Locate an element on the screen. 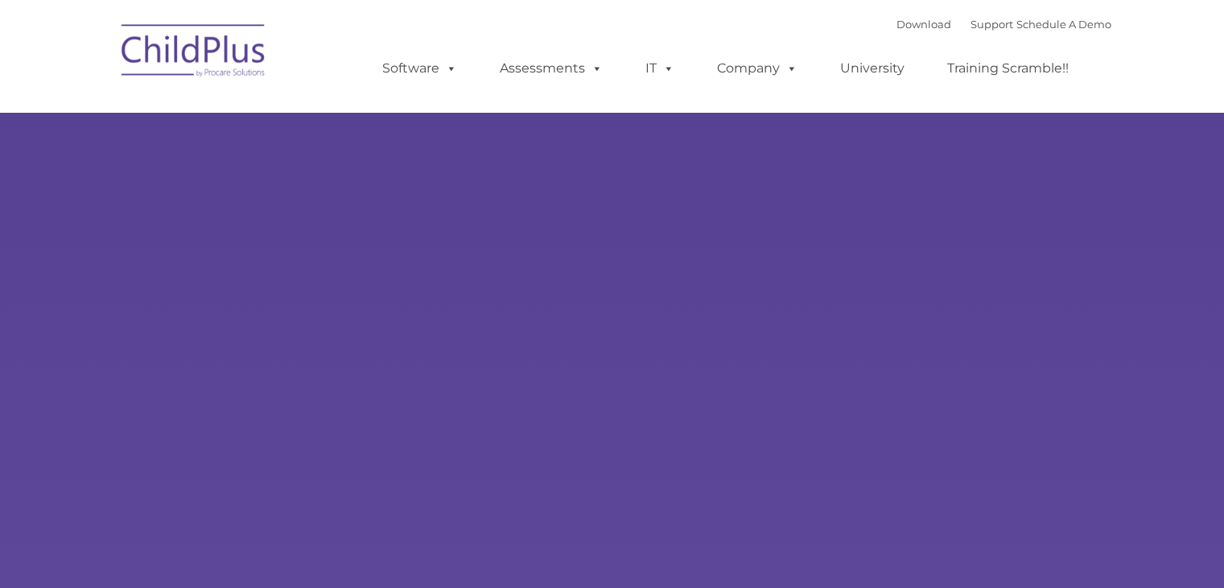  a: University is located at coordinates (872, 68).